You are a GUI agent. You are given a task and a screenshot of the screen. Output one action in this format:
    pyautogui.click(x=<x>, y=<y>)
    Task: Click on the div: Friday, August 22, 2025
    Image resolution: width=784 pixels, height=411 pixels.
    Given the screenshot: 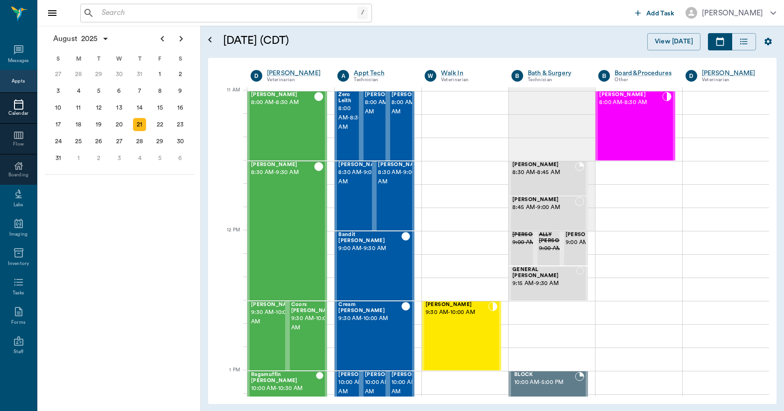 What is the action you would take?
    pyautogui.click(x=160, y=125)
    